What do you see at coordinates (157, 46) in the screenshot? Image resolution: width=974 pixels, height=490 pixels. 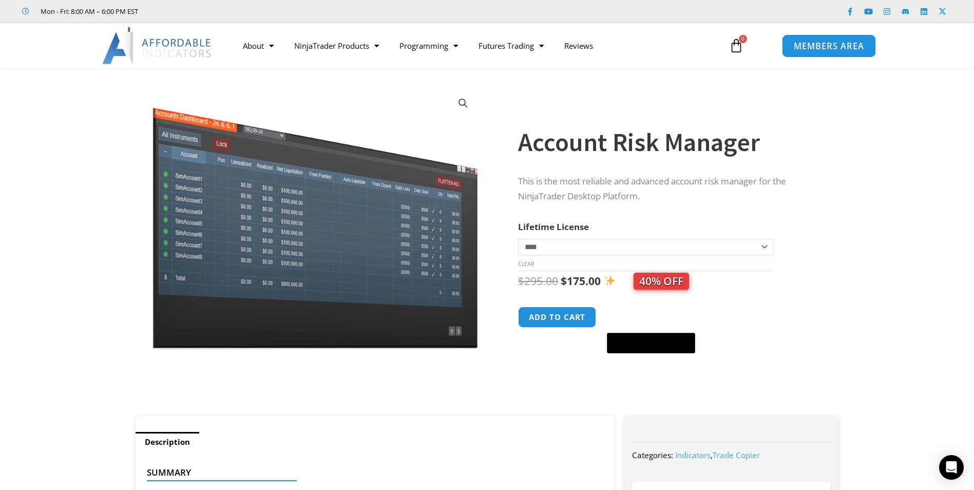 I see `img: LogoAI | Affordable Indicators – NinjaTrader` at bounding box center [157, 46].